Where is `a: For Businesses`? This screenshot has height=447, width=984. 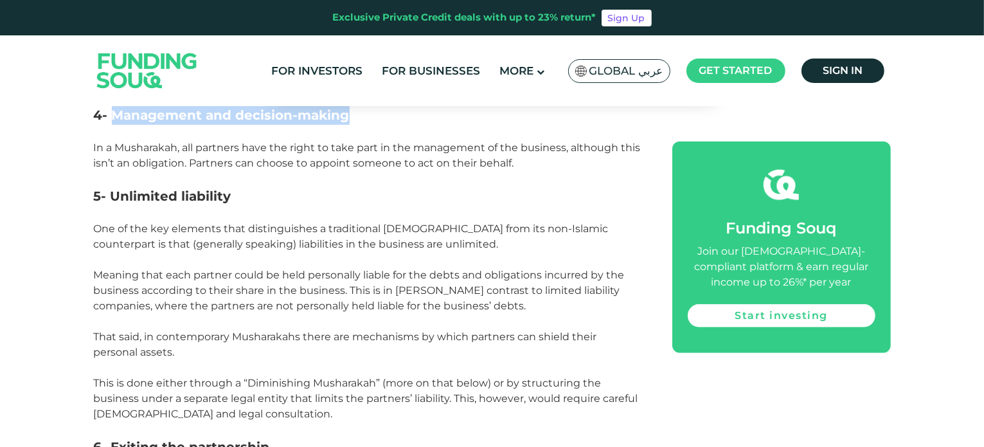 a: For Businesses is located at coordinates (431, 71).